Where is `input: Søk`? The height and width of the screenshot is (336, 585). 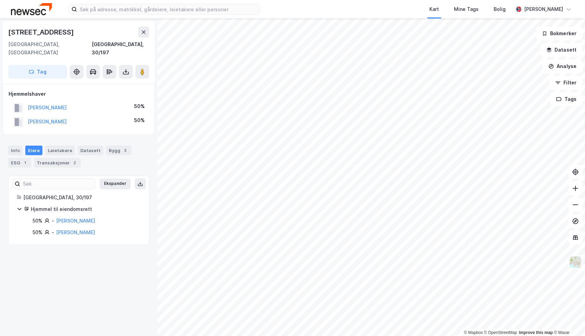
input: Søk is located at coordinates (57, 184).